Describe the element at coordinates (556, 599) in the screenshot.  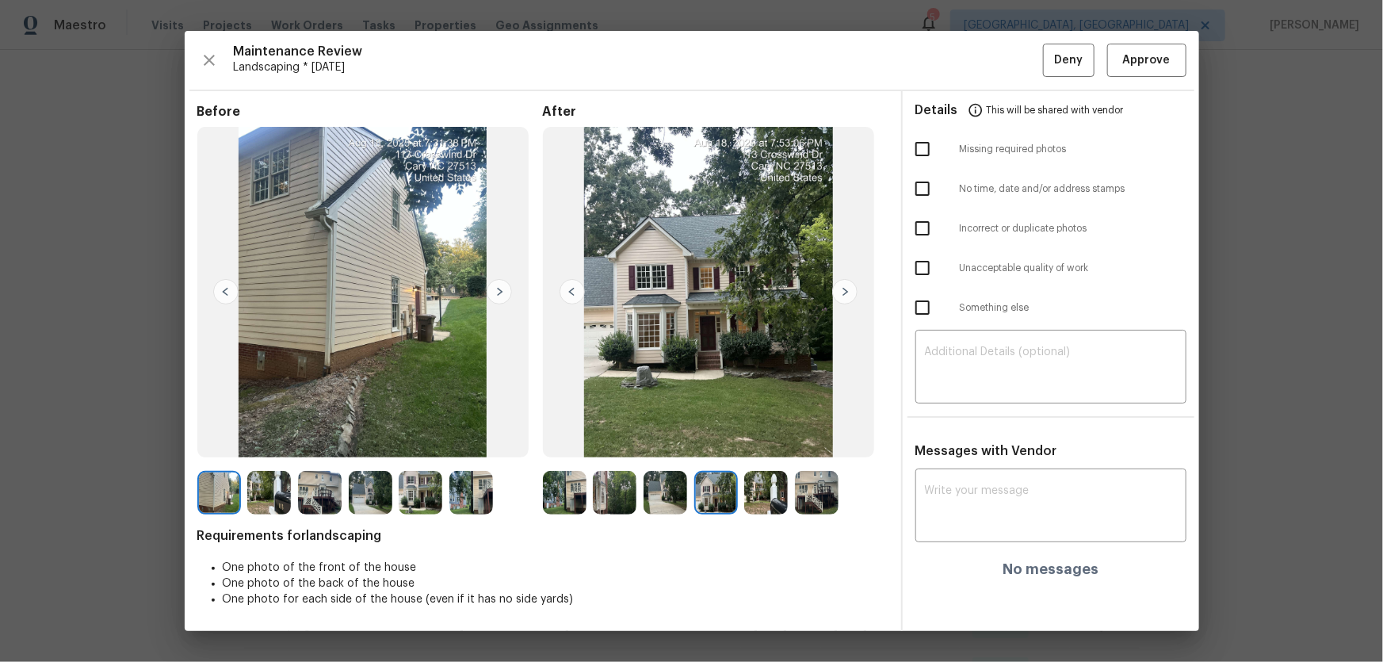
I see `li: One photo for each side of the house (even if it has no side yards)` at that location.